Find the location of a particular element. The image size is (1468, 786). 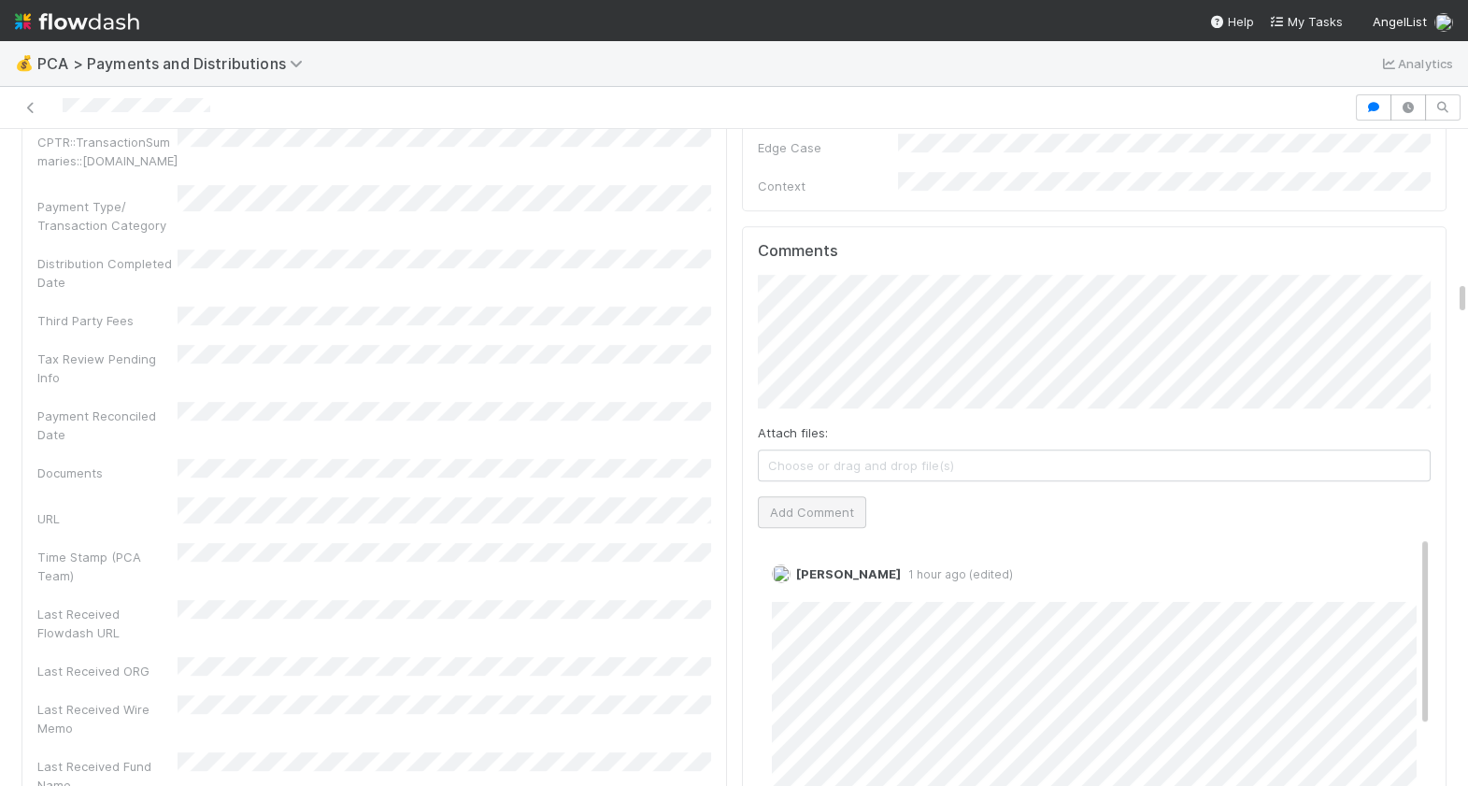

div: Payment Type/ Transaction Category is located at coordinates (107, 216).